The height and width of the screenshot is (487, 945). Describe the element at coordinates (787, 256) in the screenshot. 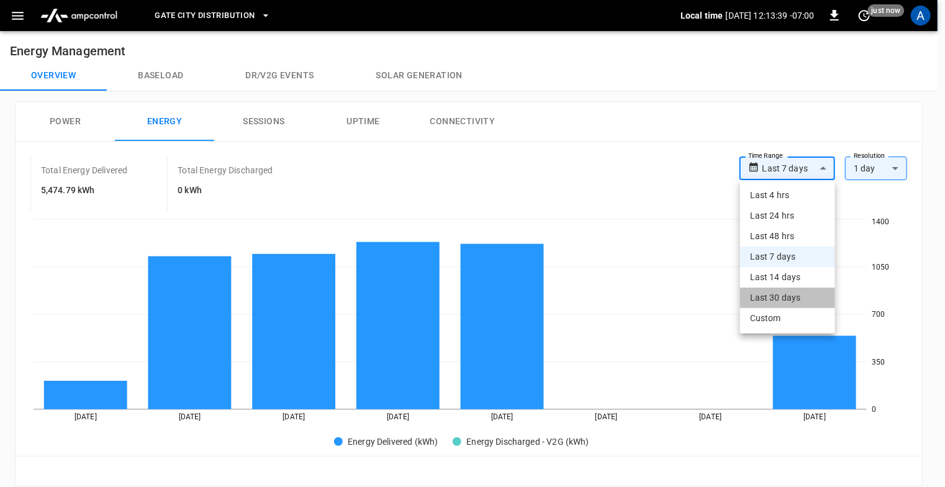

I see `li: Last 7 days` at that location.